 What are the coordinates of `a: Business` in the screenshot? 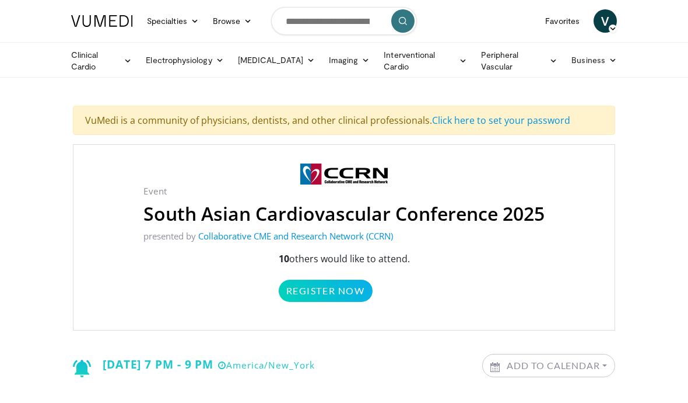 It's located at (595, 60).